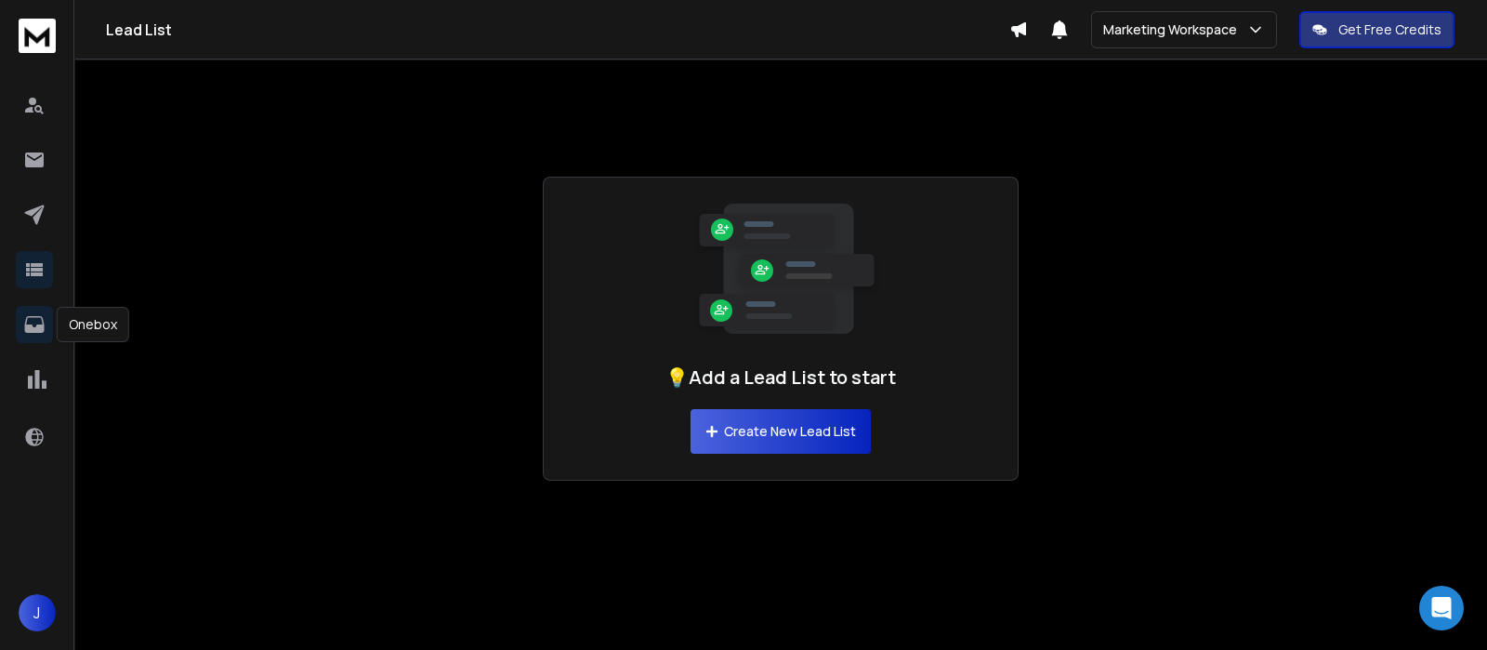  I want to click on h1: Lead List, so click(558, 30).